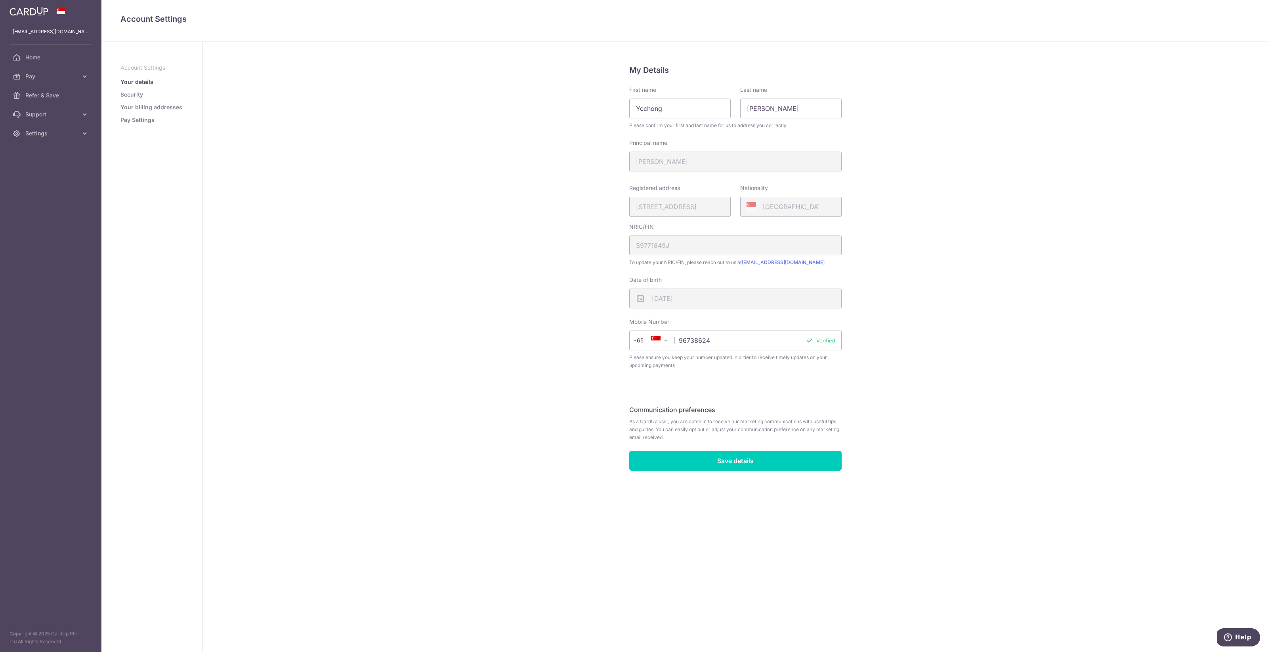  What do you see at coordinates (648, 143) in the screenshot?
I see `label: Principal name` at bounding box center [648, 143].